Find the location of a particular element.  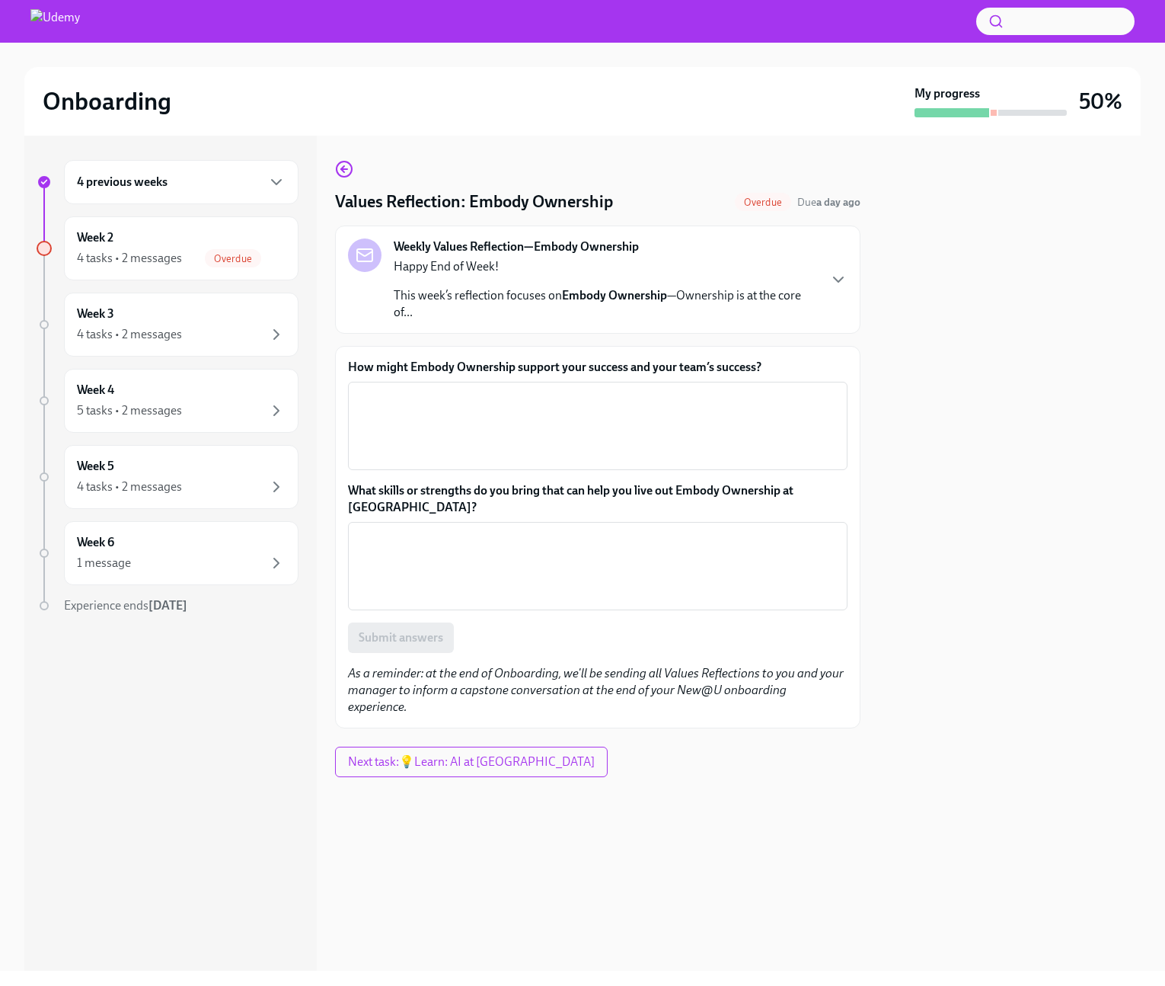

strong: a day ago is located at coordinates (839, 202).